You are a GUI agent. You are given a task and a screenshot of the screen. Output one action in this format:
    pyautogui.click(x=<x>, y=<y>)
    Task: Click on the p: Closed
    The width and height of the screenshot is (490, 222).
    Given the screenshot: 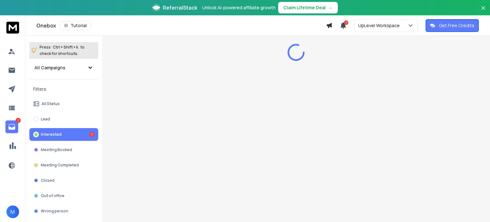 What is the action you would take?
    pyautogui.click(x=47, y=180)
    